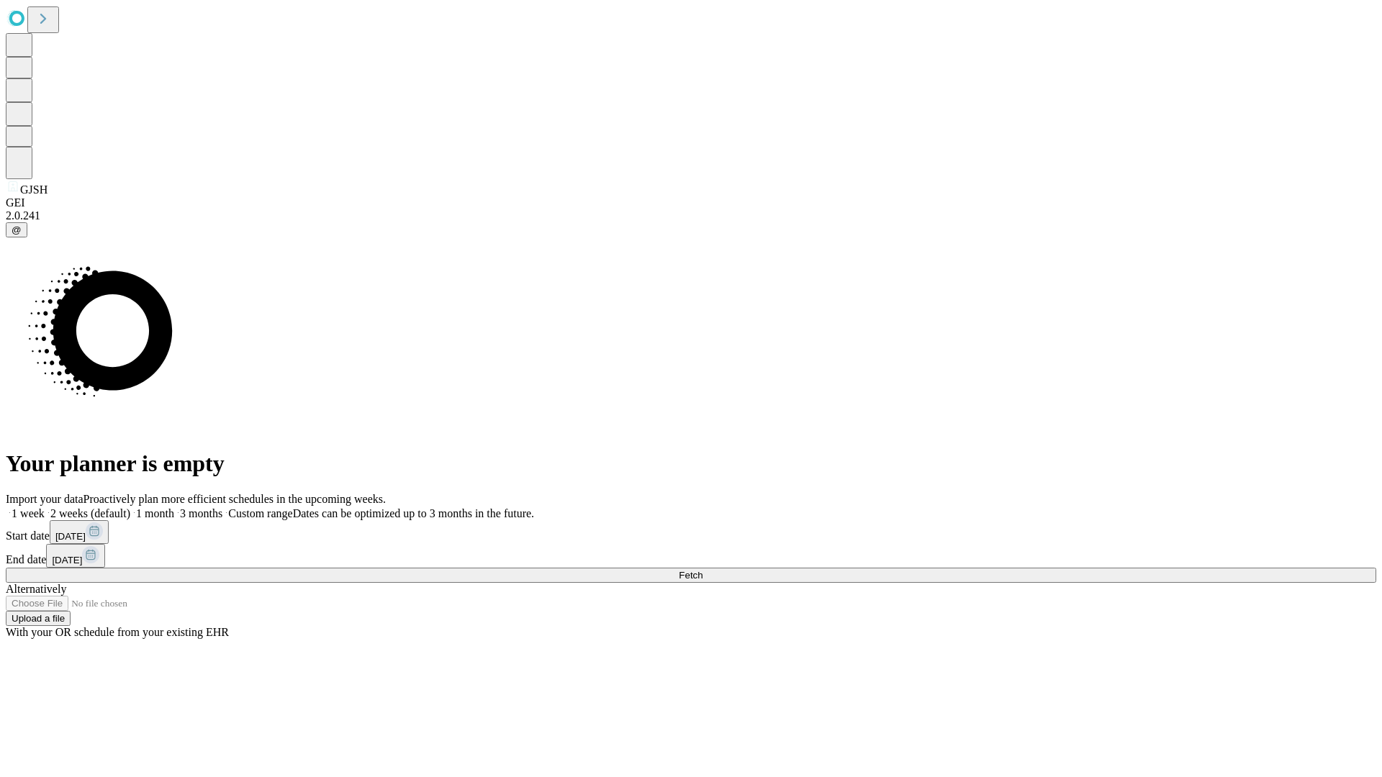 This screenshot has height=777, width=1382. Describe the element at coordinates (28, 513) in the screenshot. I see `span: 1 week` at that location.